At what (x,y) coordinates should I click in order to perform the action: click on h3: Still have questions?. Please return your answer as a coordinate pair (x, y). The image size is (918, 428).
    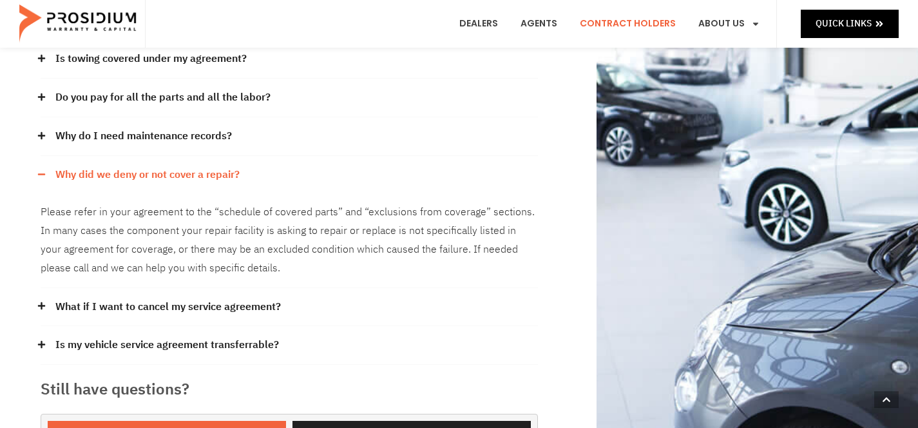
    Looking at the image, I should click on (289, 389).